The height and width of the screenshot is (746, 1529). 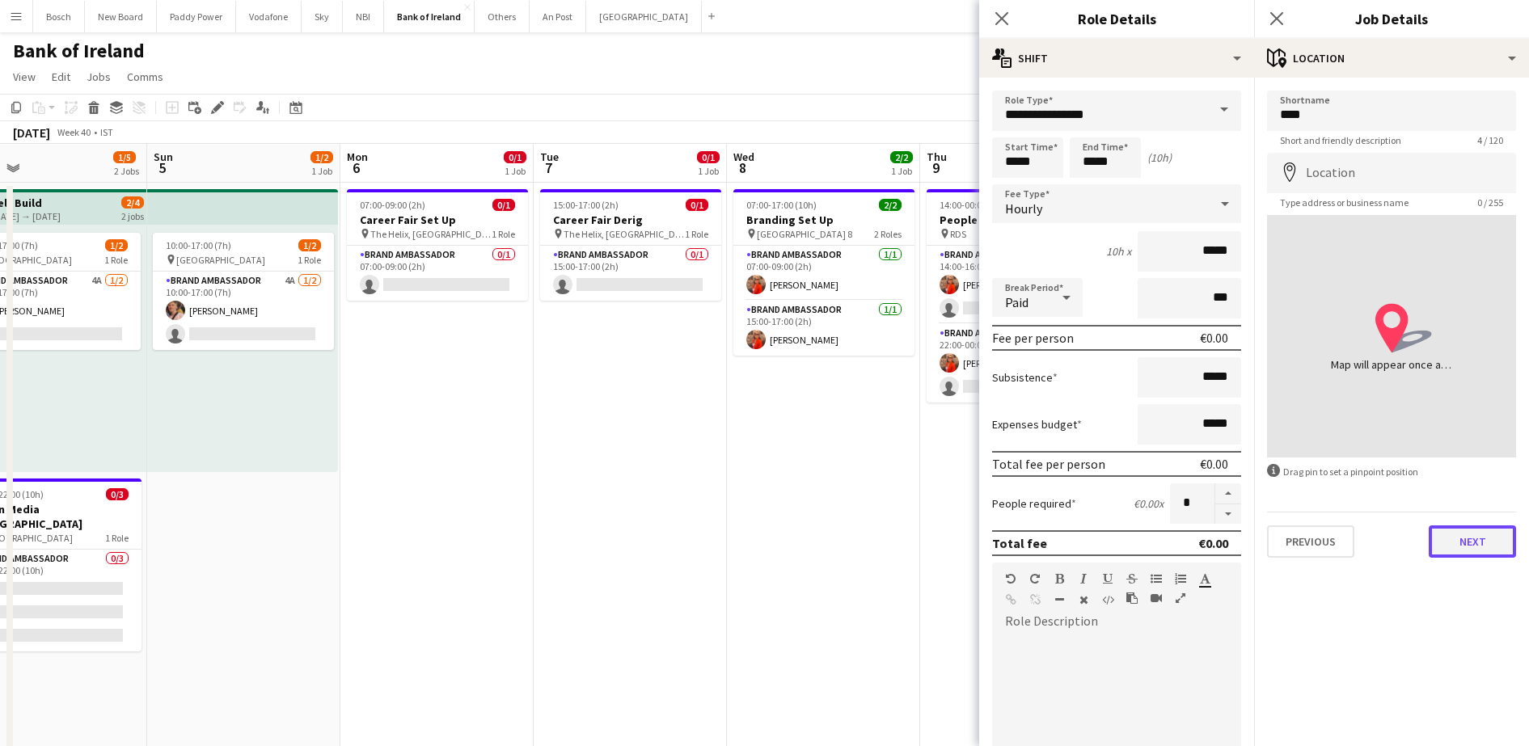 What do you see at coordinates (1034, 504) in the screenshot?
I see `label: People required` at bounding box center [1034, 504].